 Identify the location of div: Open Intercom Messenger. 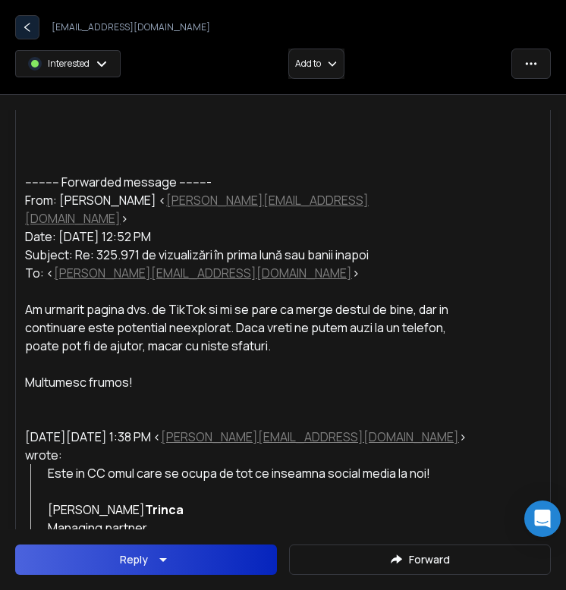
(542, 519).